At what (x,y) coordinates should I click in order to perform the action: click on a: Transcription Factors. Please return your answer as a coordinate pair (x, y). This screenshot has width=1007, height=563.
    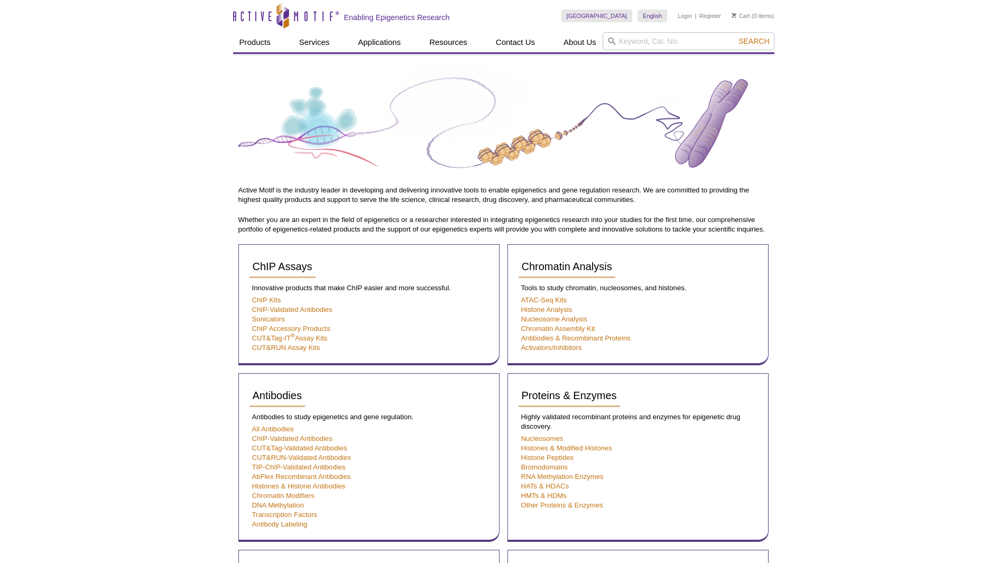
    Looking at the image, I should click on (284, 514).